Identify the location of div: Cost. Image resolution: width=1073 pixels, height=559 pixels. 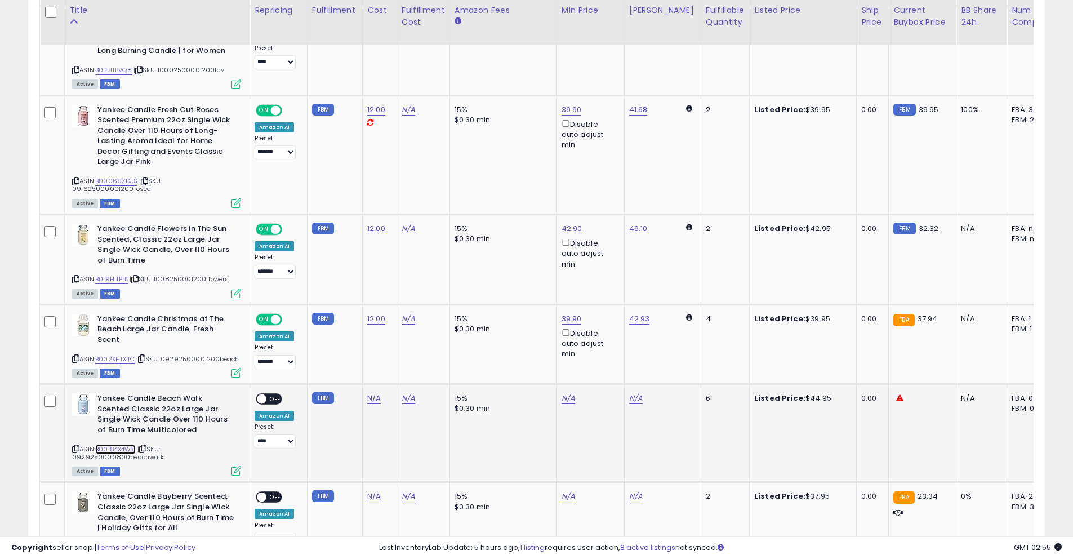
(380, 10).